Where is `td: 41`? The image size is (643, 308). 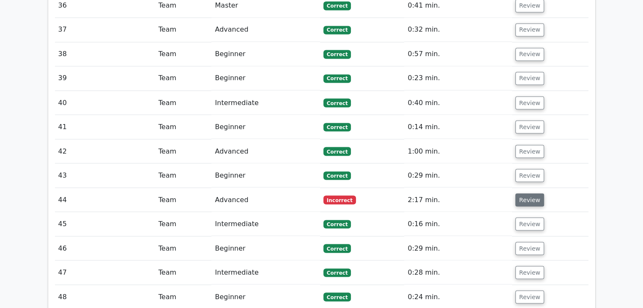 td: 41 is located at coordinates (105, 127).